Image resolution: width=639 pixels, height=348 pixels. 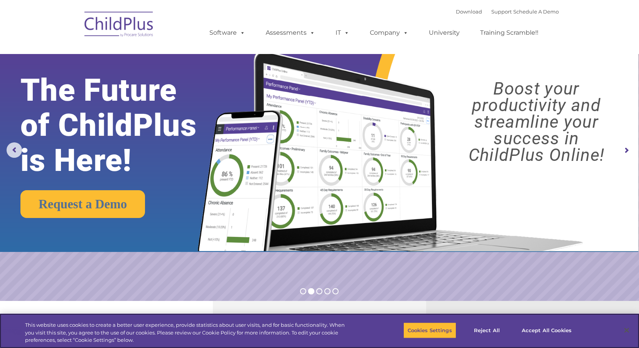 I want to click on a: Software, so click(x=227, y=33).